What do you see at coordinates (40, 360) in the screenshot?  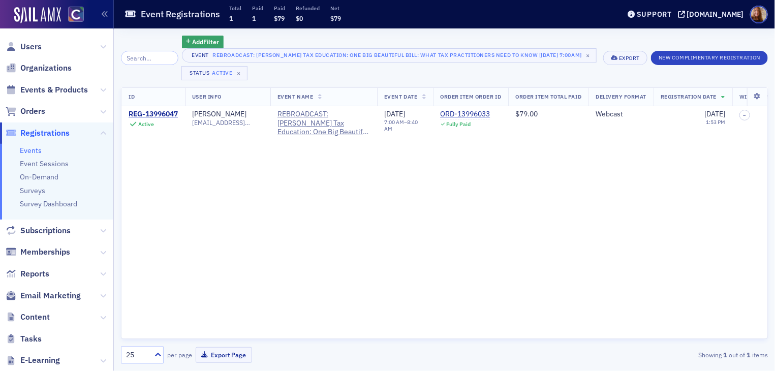 I see `span: E-Learning` at bounding box center [40, 360].